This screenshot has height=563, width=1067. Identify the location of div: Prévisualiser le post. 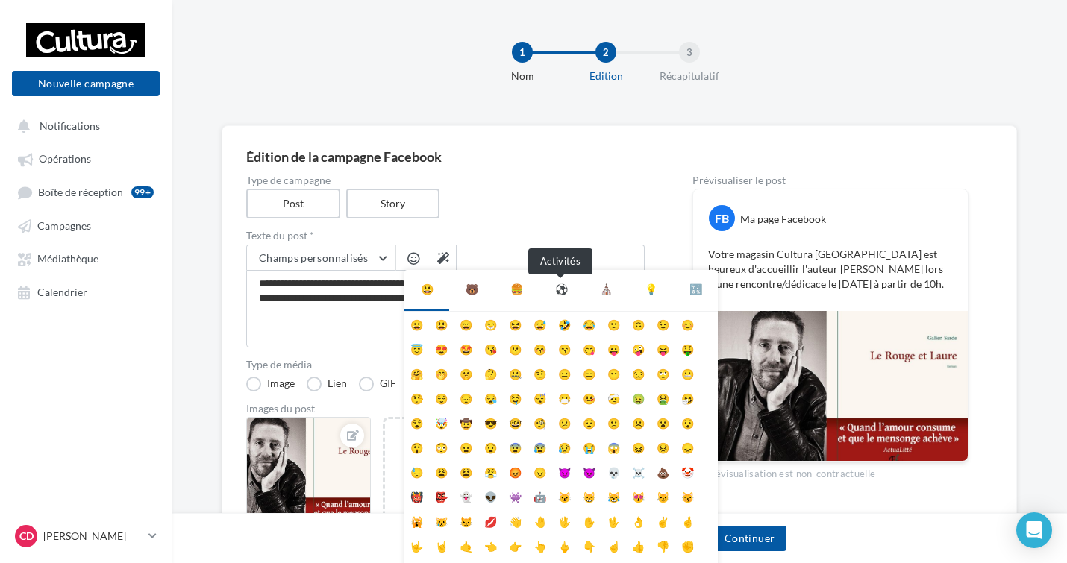
(830, 181).